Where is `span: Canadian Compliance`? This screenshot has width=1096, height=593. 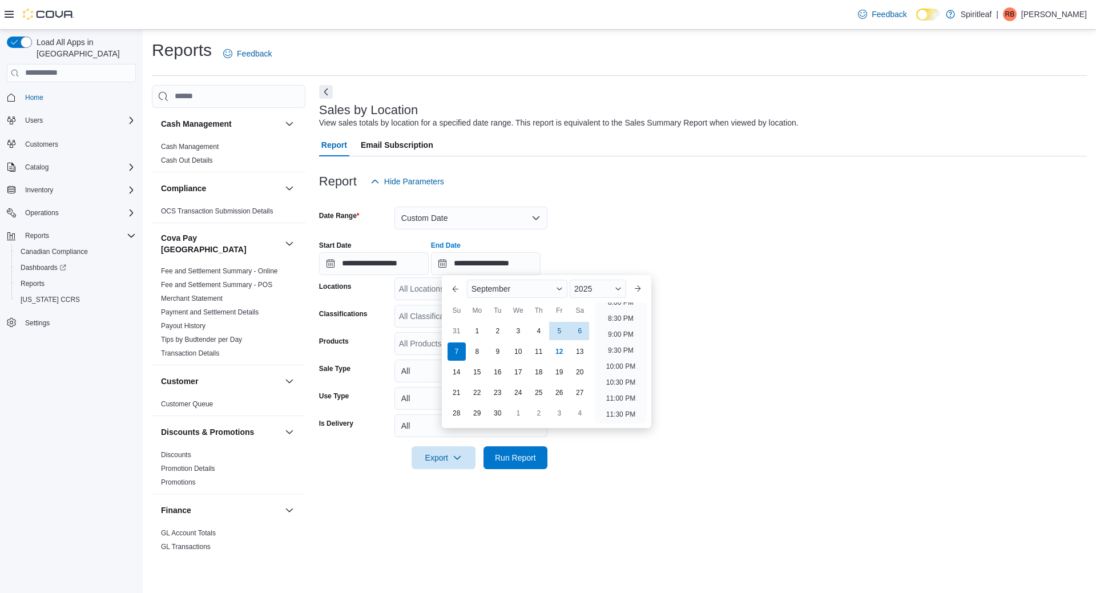
span: Canadian Compliance is located at coordinates (76, 252).